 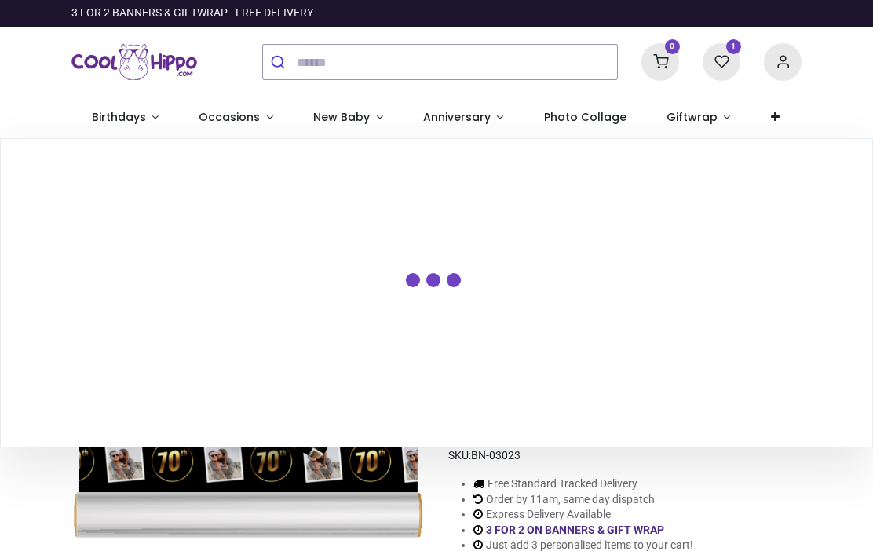 I want to click on a: New Baby, so click(x=349, y=118).